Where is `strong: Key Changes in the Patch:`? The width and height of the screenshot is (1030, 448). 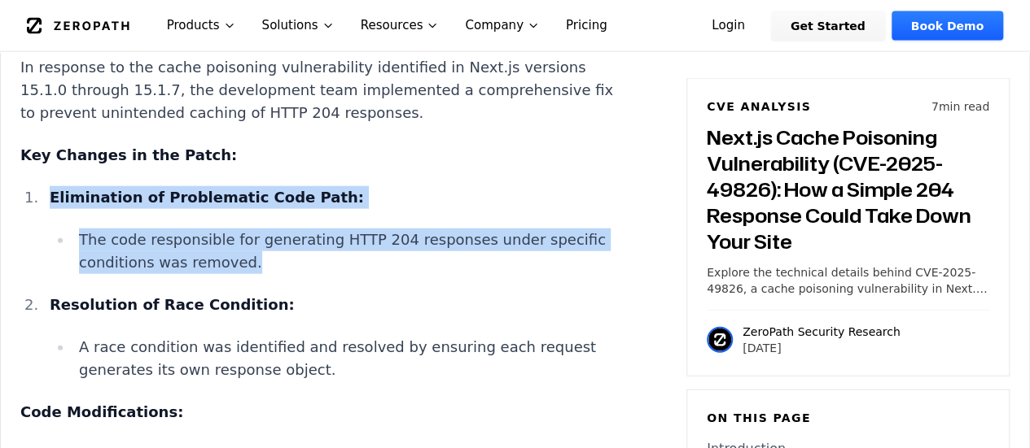 strong: Key Changes in the Patch: is located at coordinates (129, 155).